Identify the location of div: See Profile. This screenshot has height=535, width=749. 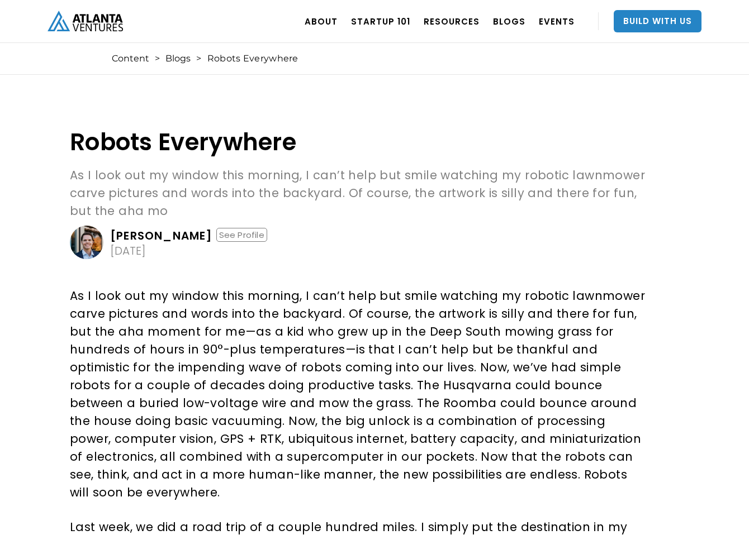
(241, 235).